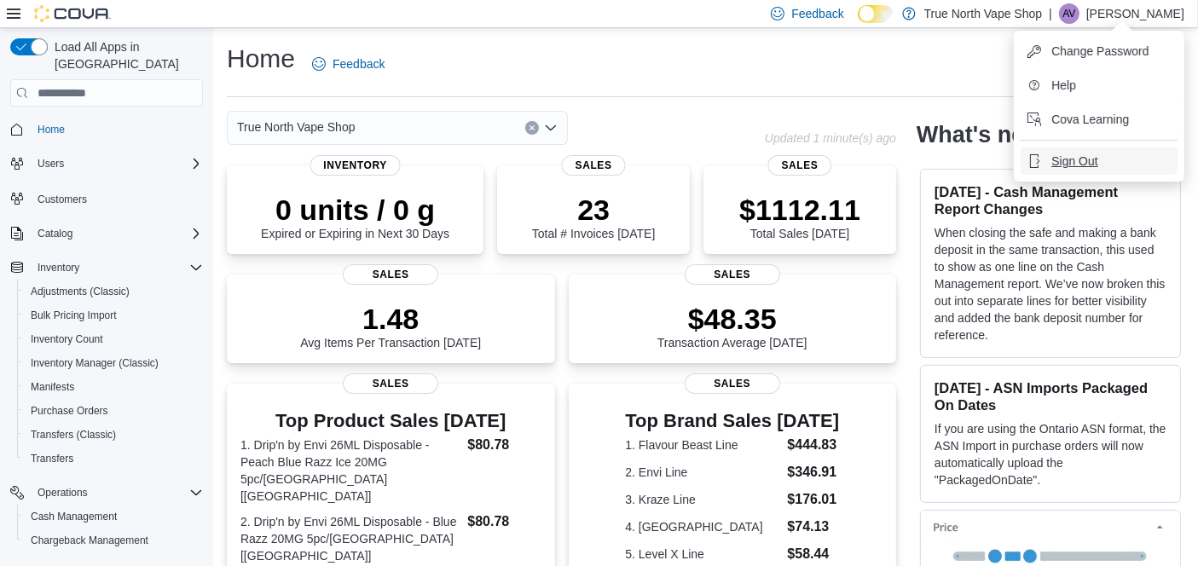 This screenshot has height=566, width=1198. I want to click on button: Chargeback Management, so click(113, 541).